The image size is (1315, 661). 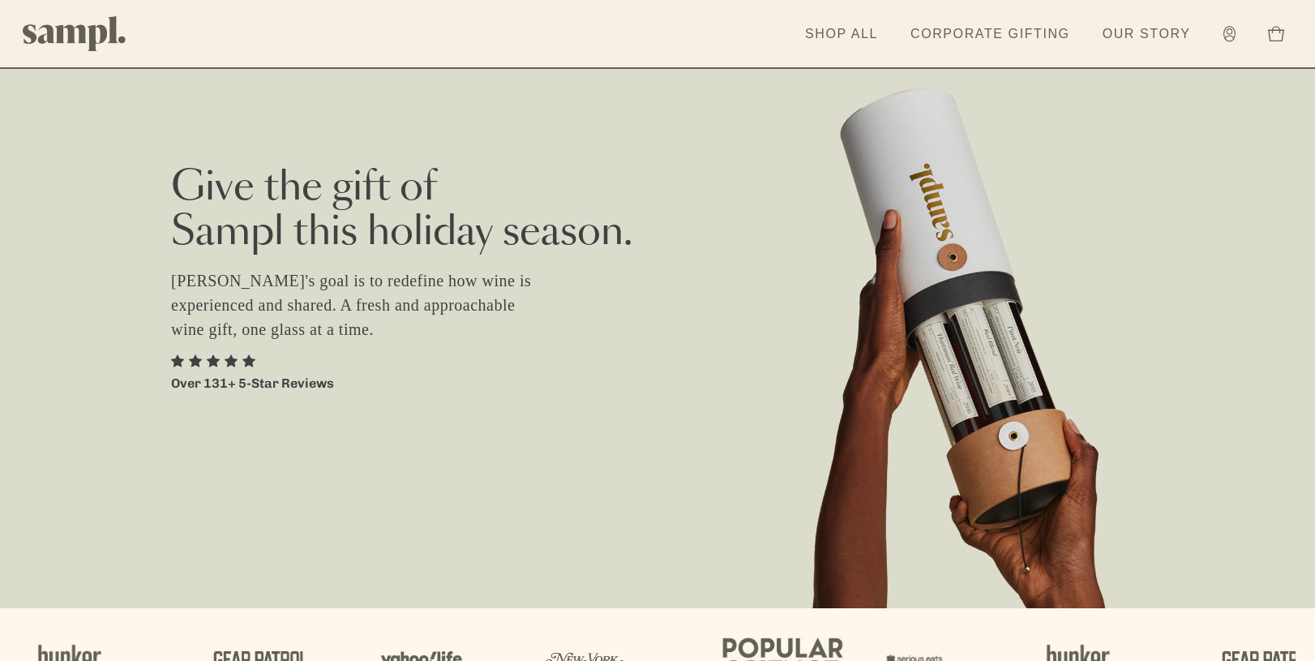 I want to click on h2: Give the gift of Sampl this holiday season., so click(x=657, y=211).